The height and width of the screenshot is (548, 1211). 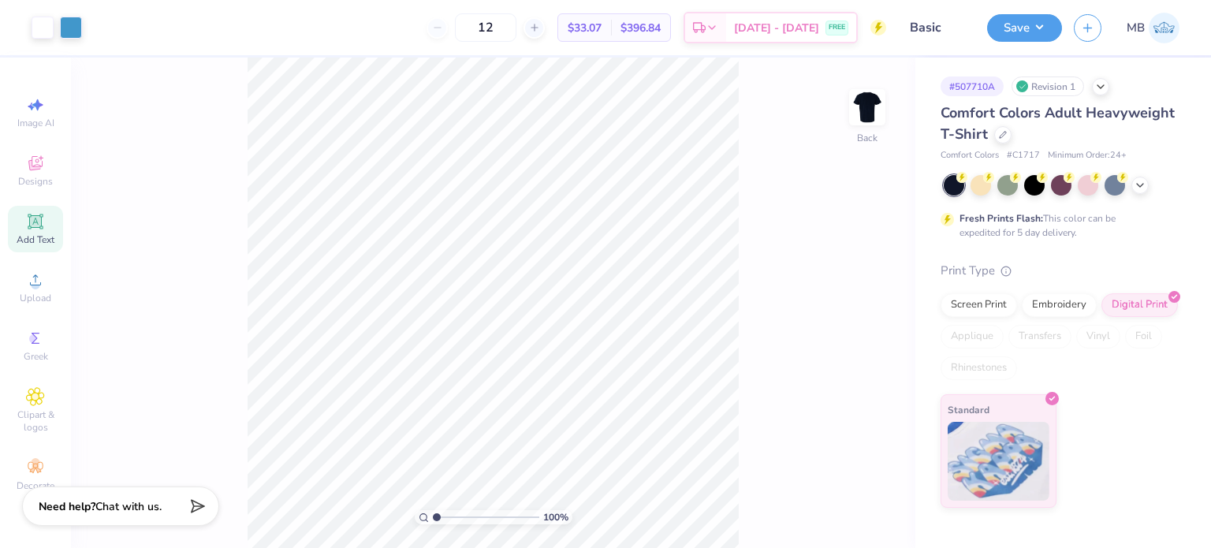 I want to click on div: # 507710A, so click(x=972, y=86).